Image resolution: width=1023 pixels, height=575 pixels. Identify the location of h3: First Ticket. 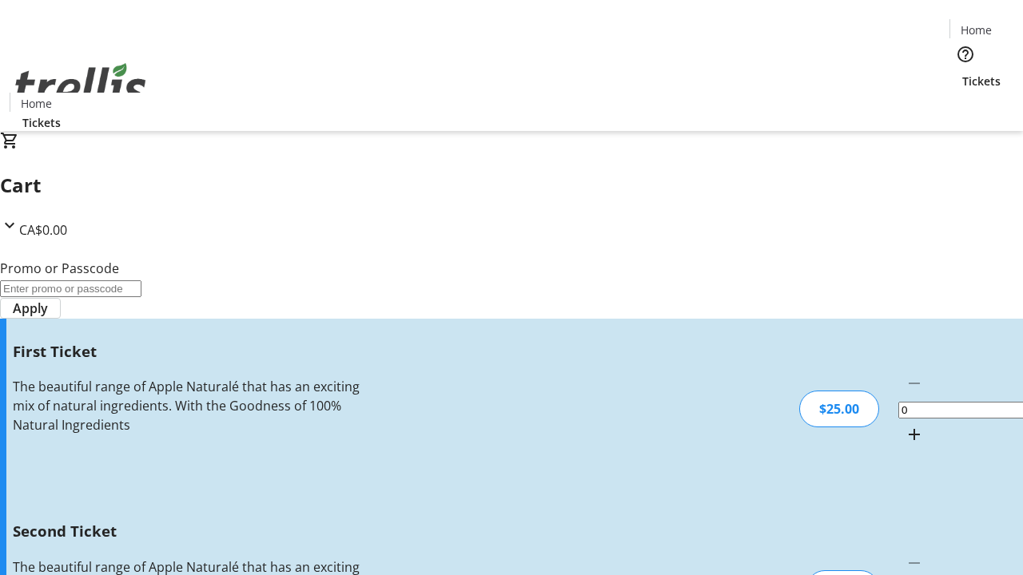
(187, 352).